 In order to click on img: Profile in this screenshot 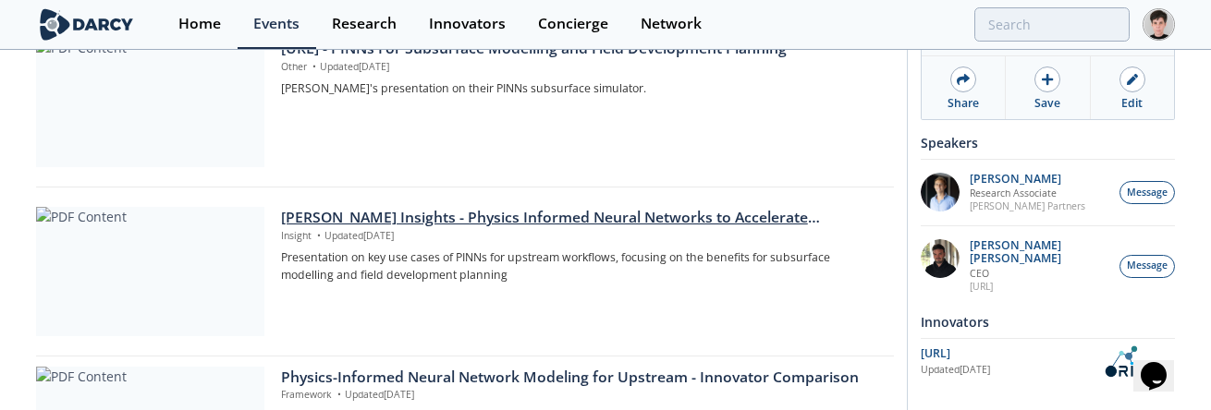, I will do `click(1158, 24)`.